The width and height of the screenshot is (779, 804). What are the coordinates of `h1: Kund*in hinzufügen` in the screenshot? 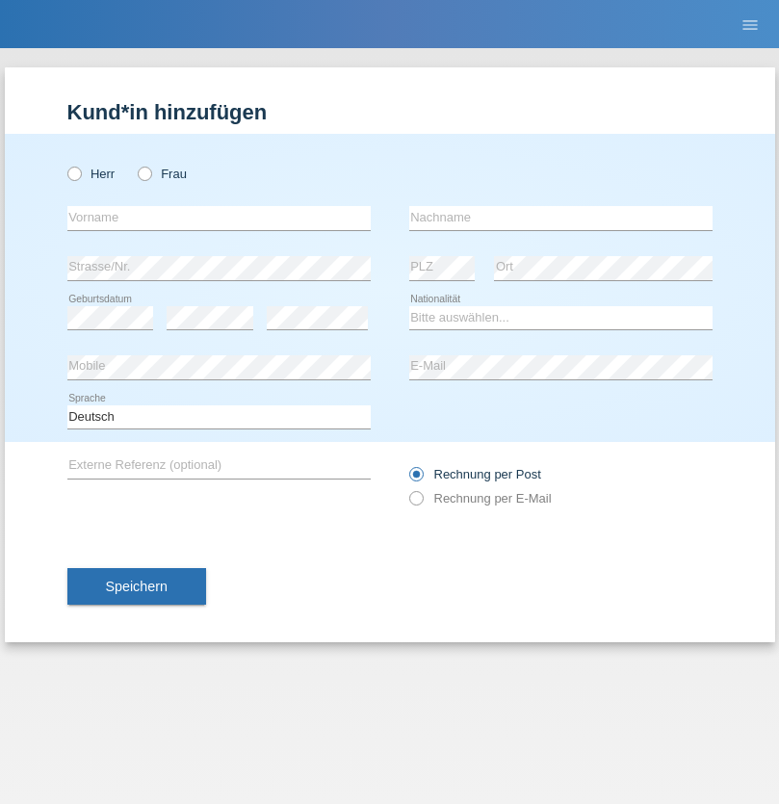 It's located at (390, 112).